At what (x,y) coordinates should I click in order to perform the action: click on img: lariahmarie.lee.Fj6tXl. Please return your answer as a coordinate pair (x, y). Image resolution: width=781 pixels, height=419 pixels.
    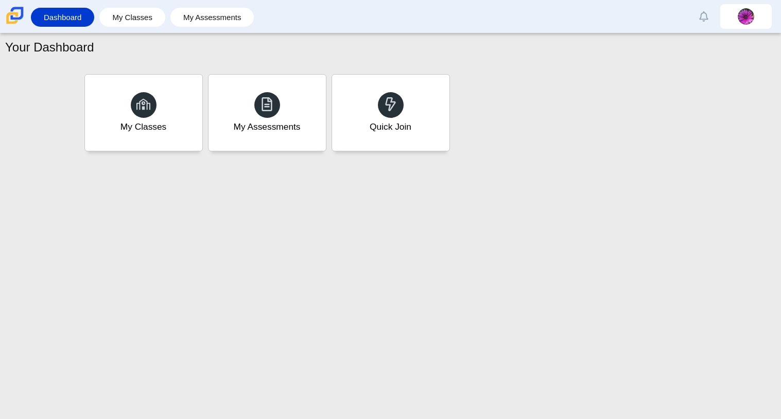
    Looking at the image, I should click on (746, 16).